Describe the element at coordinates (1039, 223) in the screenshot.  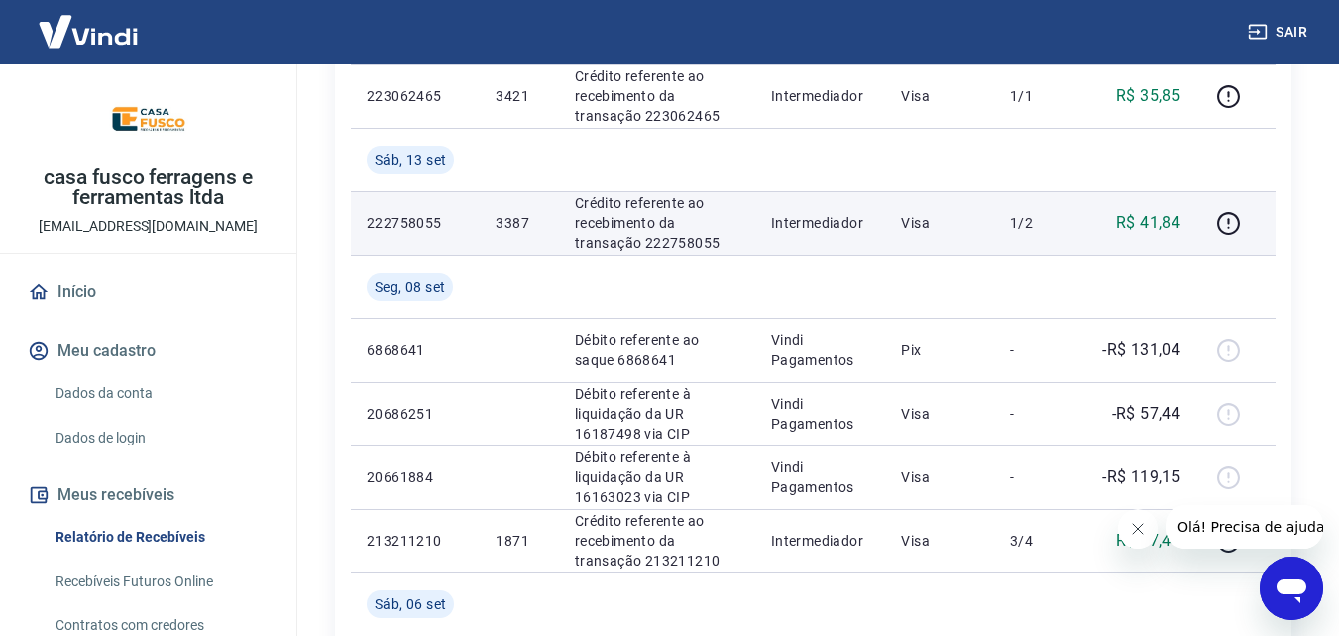
I see `p: 1/2` at that location.